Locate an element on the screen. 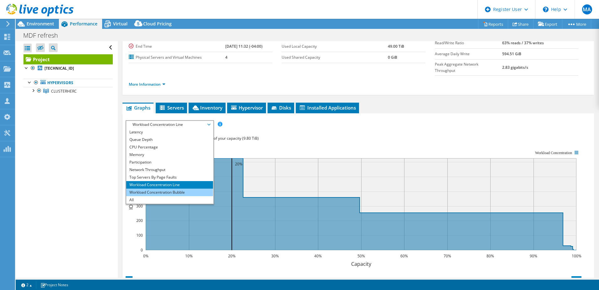 The height and width of the screenshot is (290, 599). b: 4 is located at coordinates (226, 57).